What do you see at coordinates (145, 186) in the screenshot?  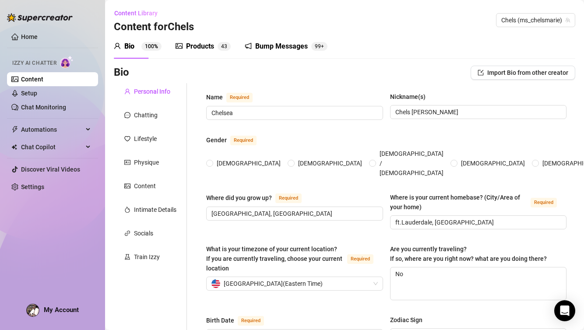 I see `div: Content` at bounding box center [145, 186].